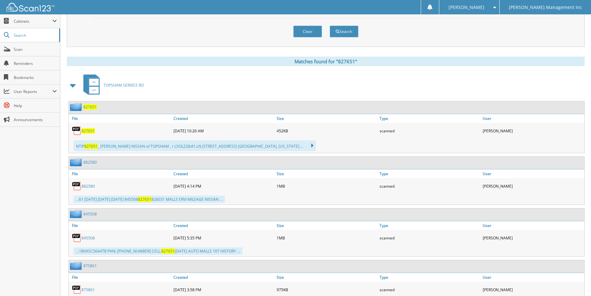  Describe the element at coordinates (344, 31) in the screenshot. I see `button: Search` at that location.